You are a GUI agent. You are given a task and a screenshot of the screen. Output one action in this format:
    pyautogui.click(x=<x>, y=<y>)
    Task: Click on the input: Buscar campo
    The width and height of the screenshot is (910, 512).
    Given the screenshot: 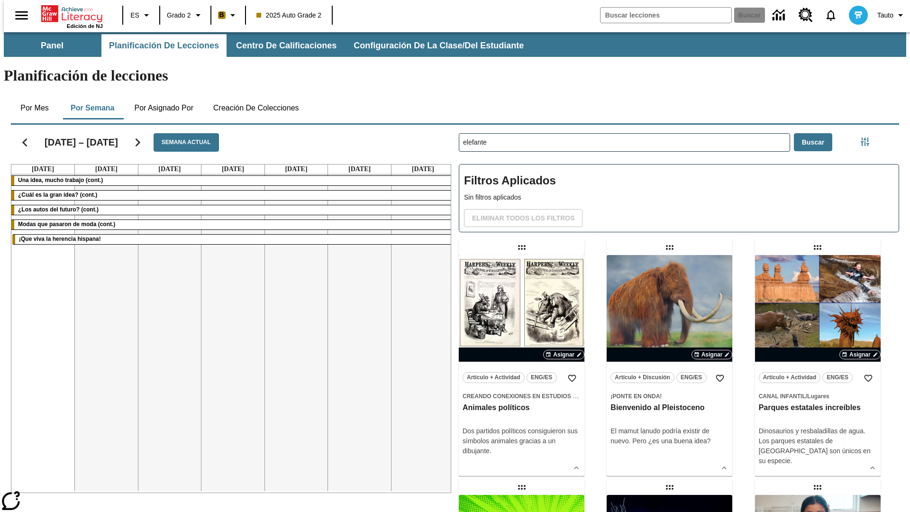 What is the action you would take?
    pyautogui.click(x=666, y=15)
    